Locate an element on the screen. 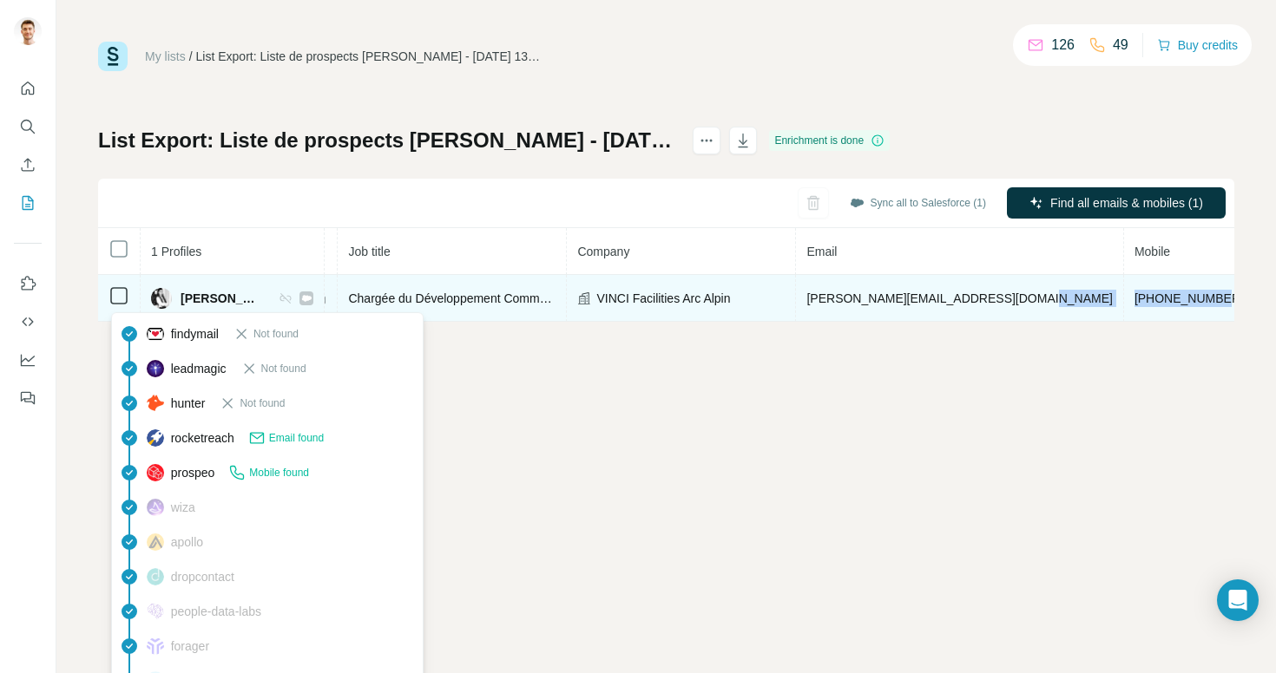  button: Sync all to Salesforce (1) is located at coordinates (917, 203).